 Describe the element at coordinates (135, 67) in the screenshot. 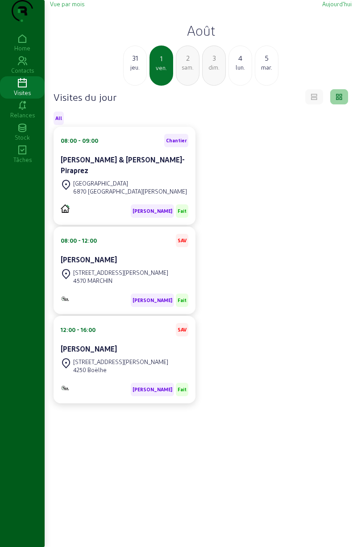

I see `div: jeu.` at that location.